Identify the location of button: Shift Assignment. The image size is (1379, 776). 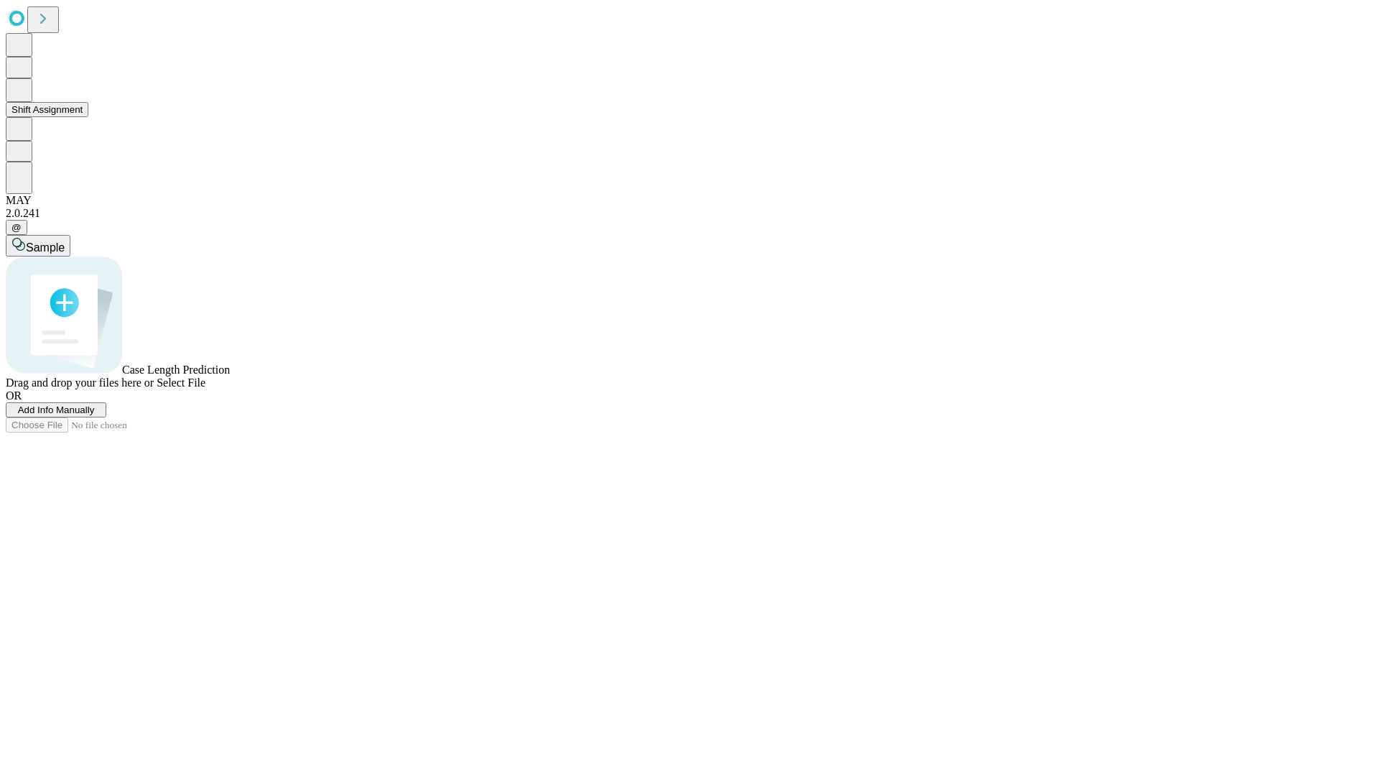
(47, 109).